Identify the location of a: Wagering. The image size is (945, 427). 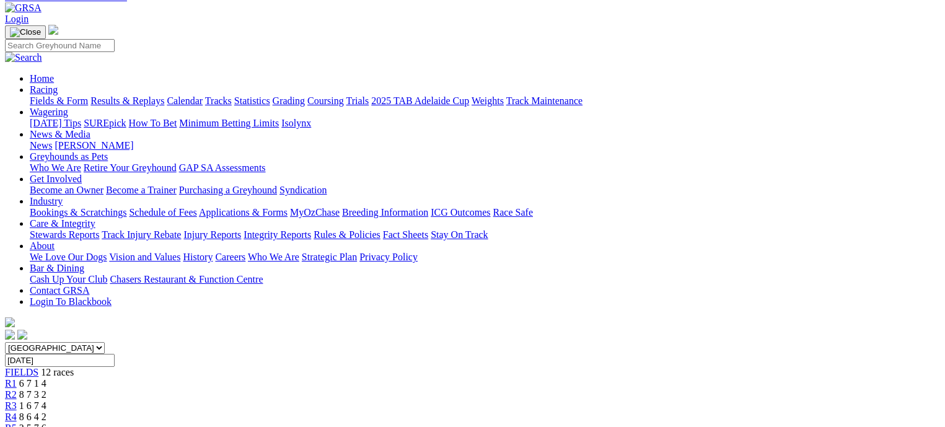
(49, 112).